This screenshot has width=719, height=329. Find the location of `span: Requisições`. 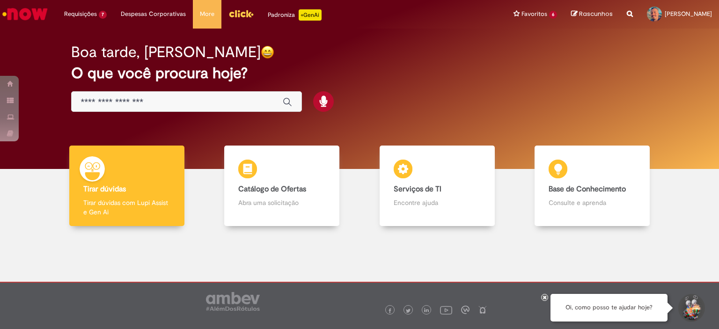

span: Requisições is located at coordinates (81, 14).